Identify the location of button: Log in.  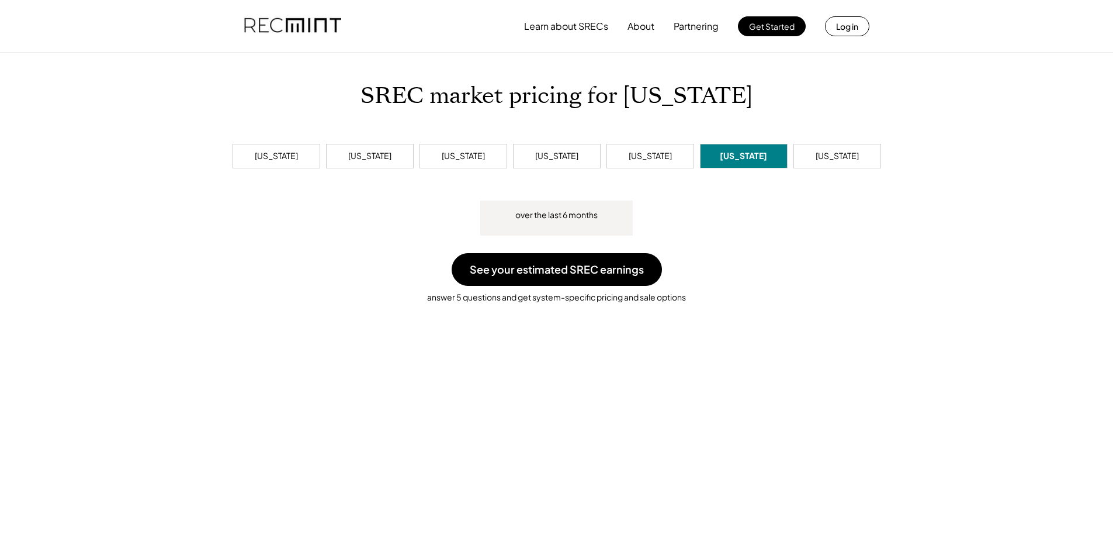
(847, 26).